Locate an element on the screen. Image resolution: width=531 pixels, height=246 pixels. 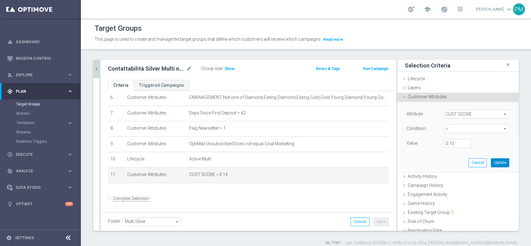
div: gps_fixed Plan keyboard_arrow_right is located at coordinates (40, 91).